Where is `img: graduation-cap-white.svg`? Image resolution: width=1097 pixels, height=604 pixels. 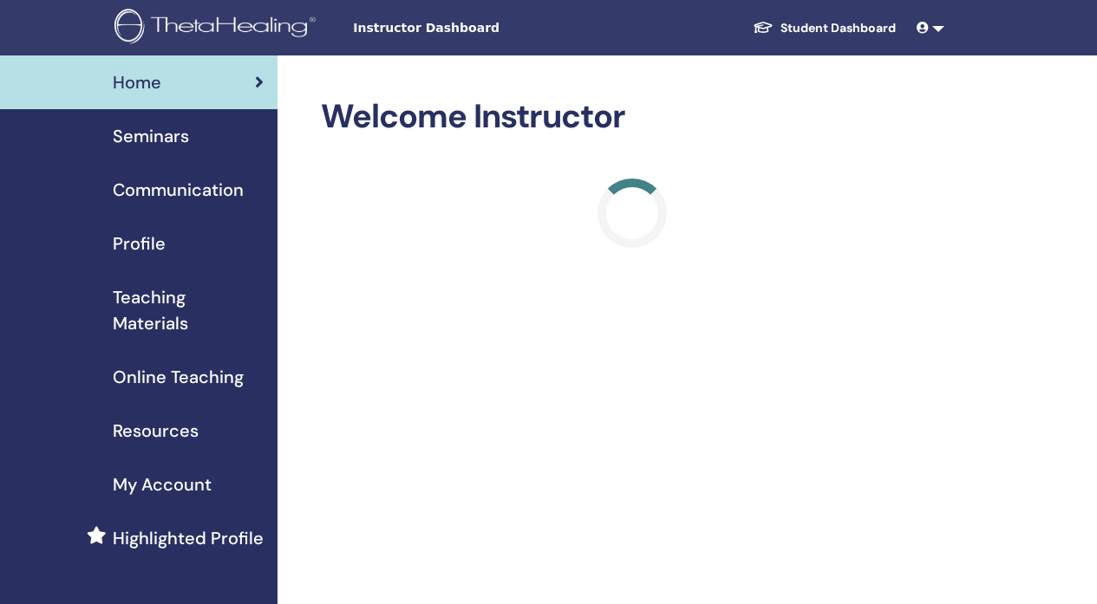
img: graduation-cap-white.svg is located at coordinates (763, 27).